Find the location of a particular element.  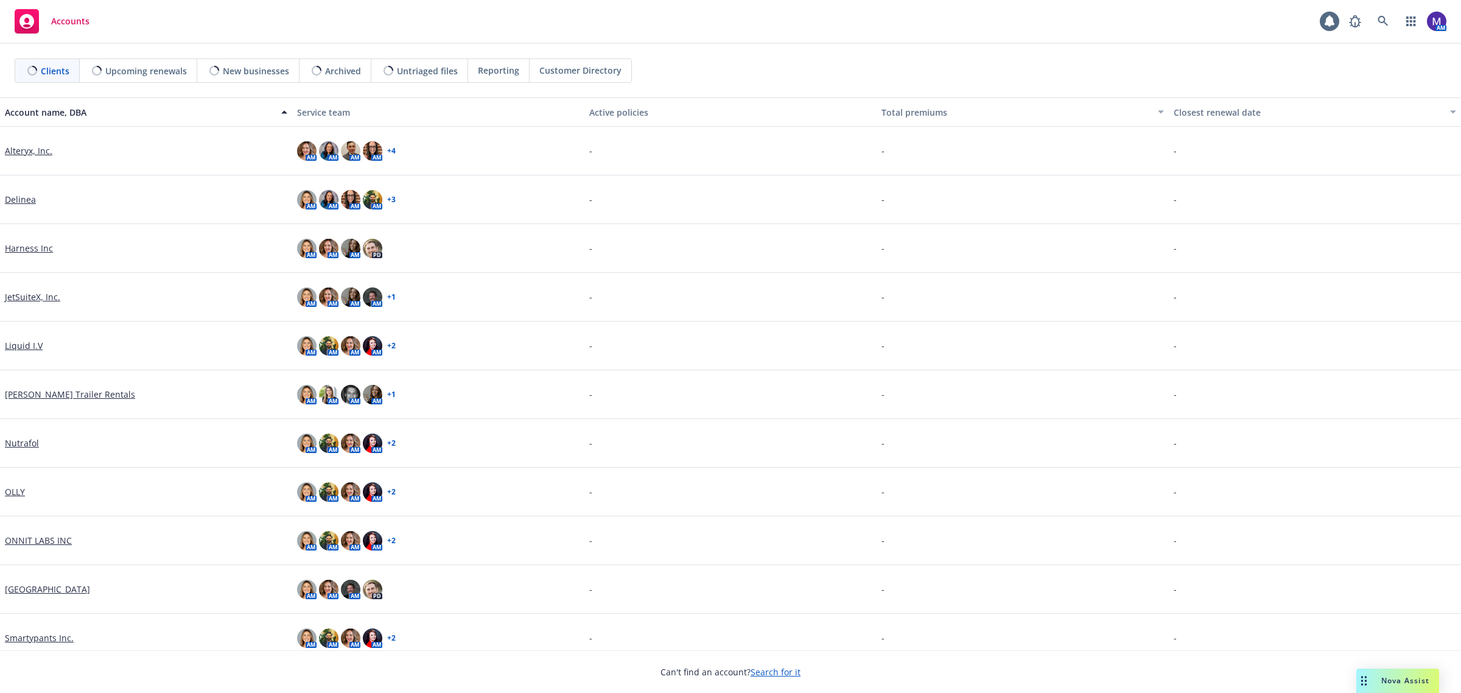

span: Customer Directory is located at coordinates (580, 70).